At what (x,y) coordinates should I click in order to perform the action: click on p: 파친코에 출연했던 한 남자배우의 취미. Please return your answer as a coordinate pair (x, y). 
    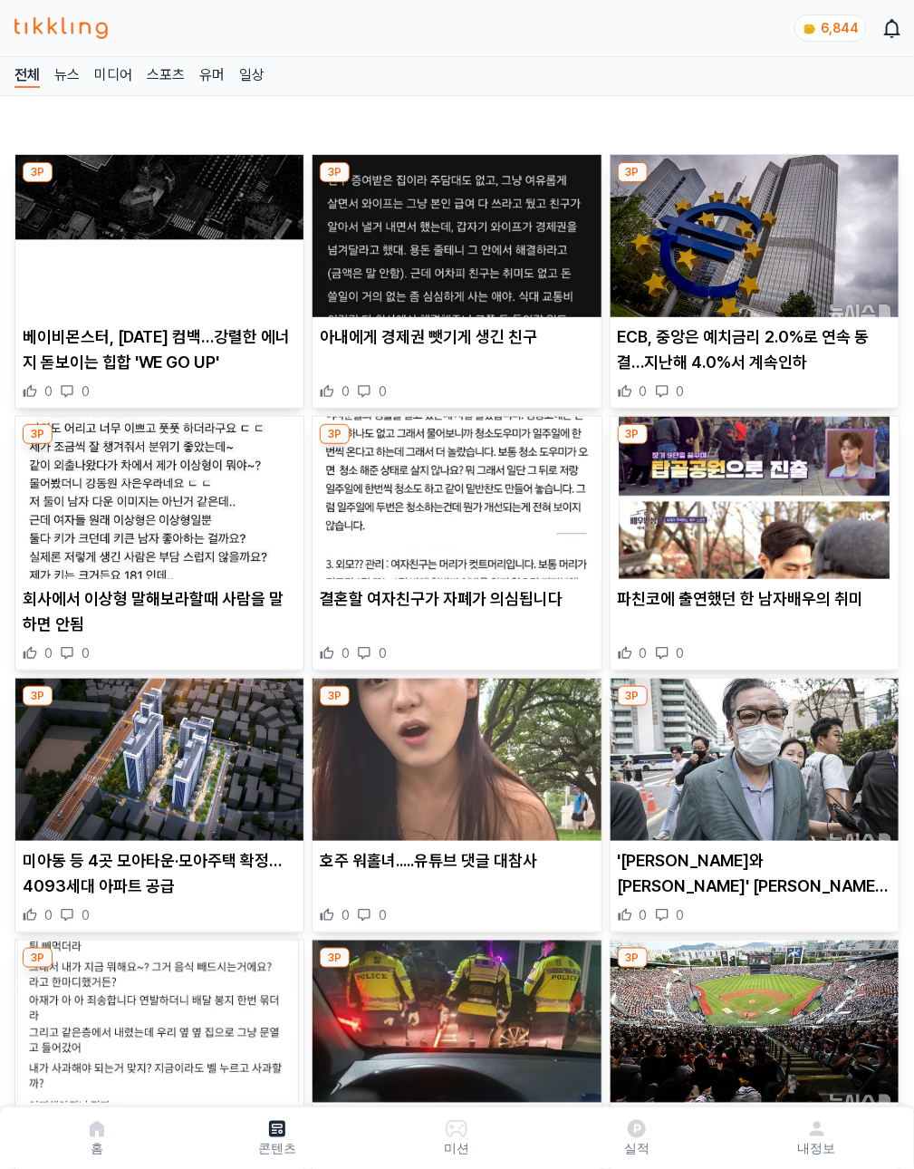
    Looking at the image, I should click on (755, 599).